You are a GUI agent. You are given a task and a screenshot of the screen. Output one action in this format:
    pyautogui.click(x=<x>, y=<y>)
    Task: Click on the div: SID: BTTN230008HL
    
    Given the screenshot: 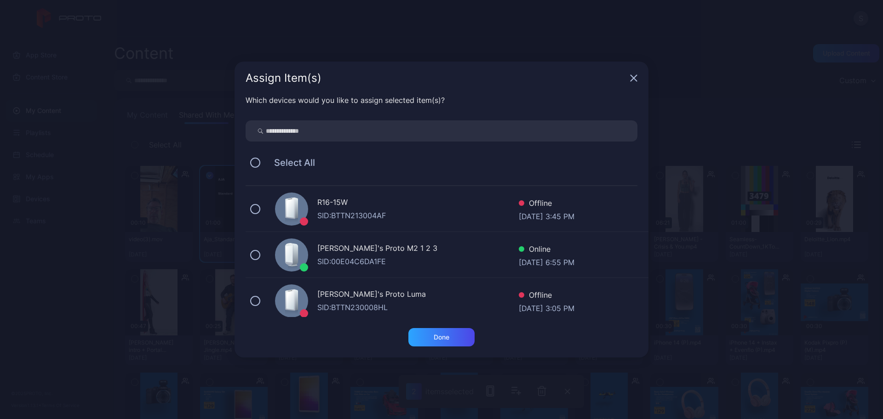 What is the action you would take?
    pyautogui.click(x=418, y=308)
    